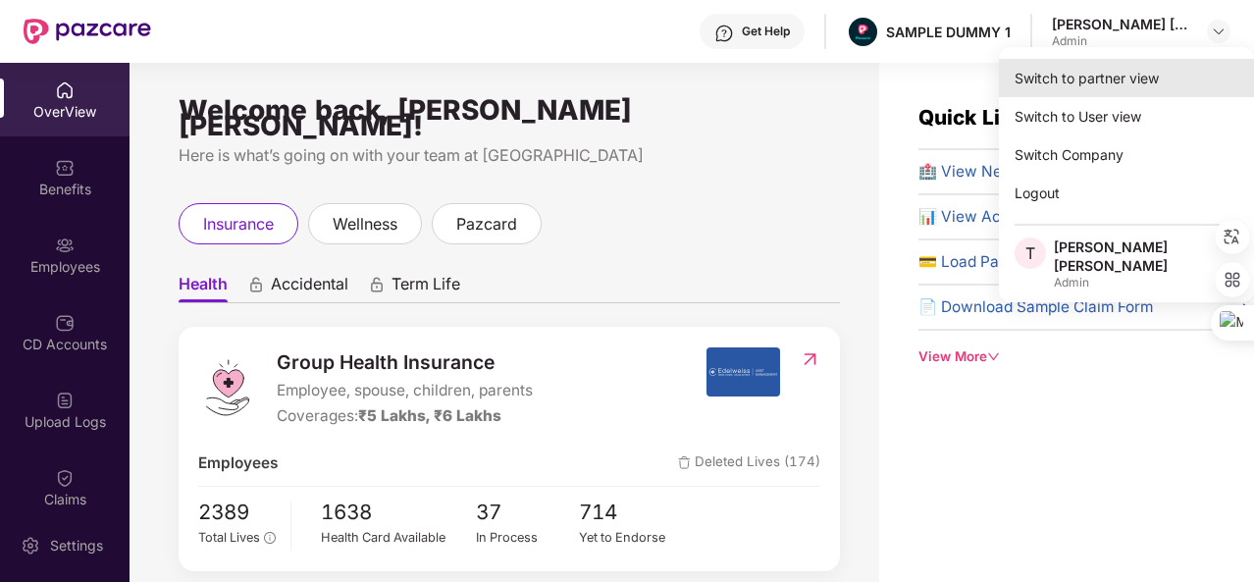 Image resolution: width=1254 pixels, height=582 pixels. What do you see at coordinates (1126, 116) in the screenshot?
I see `div: Switch to User view` at bounding box center [1126, 116].